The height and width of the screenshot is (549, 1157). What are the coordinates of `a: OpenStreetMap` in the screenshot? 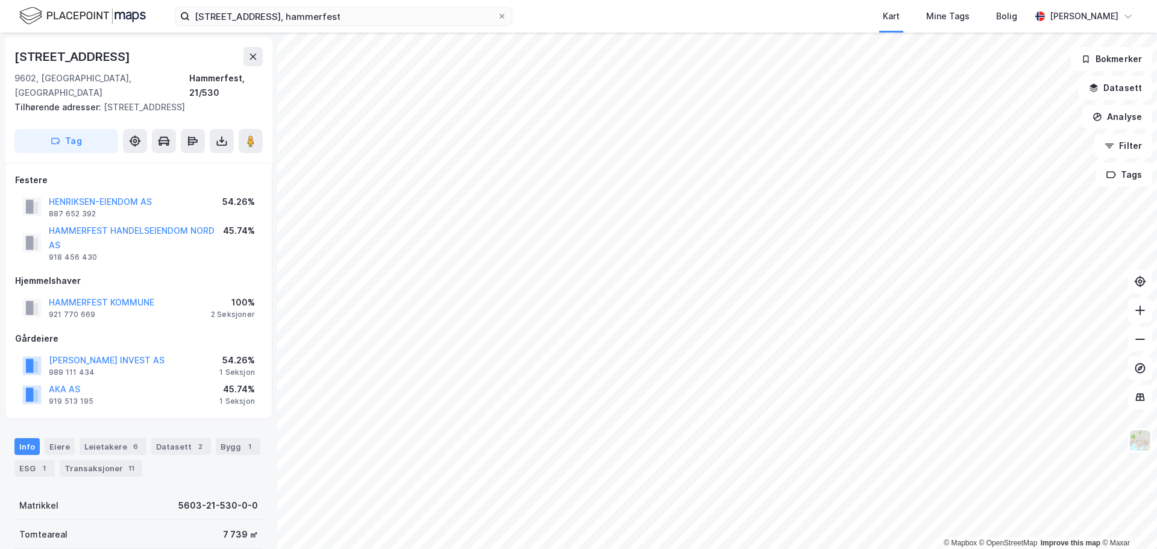 It's located at (1008, 543).